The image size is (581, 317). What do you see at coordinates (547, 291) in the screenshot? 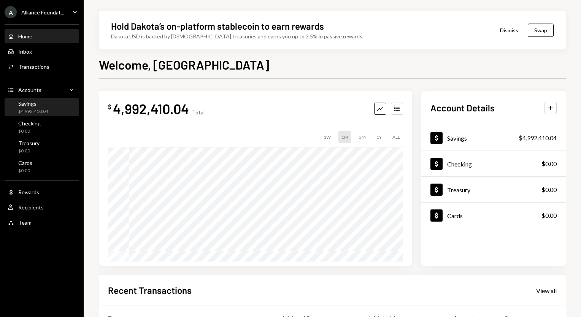
I see `div: View all` at bounding box center [547, 291].